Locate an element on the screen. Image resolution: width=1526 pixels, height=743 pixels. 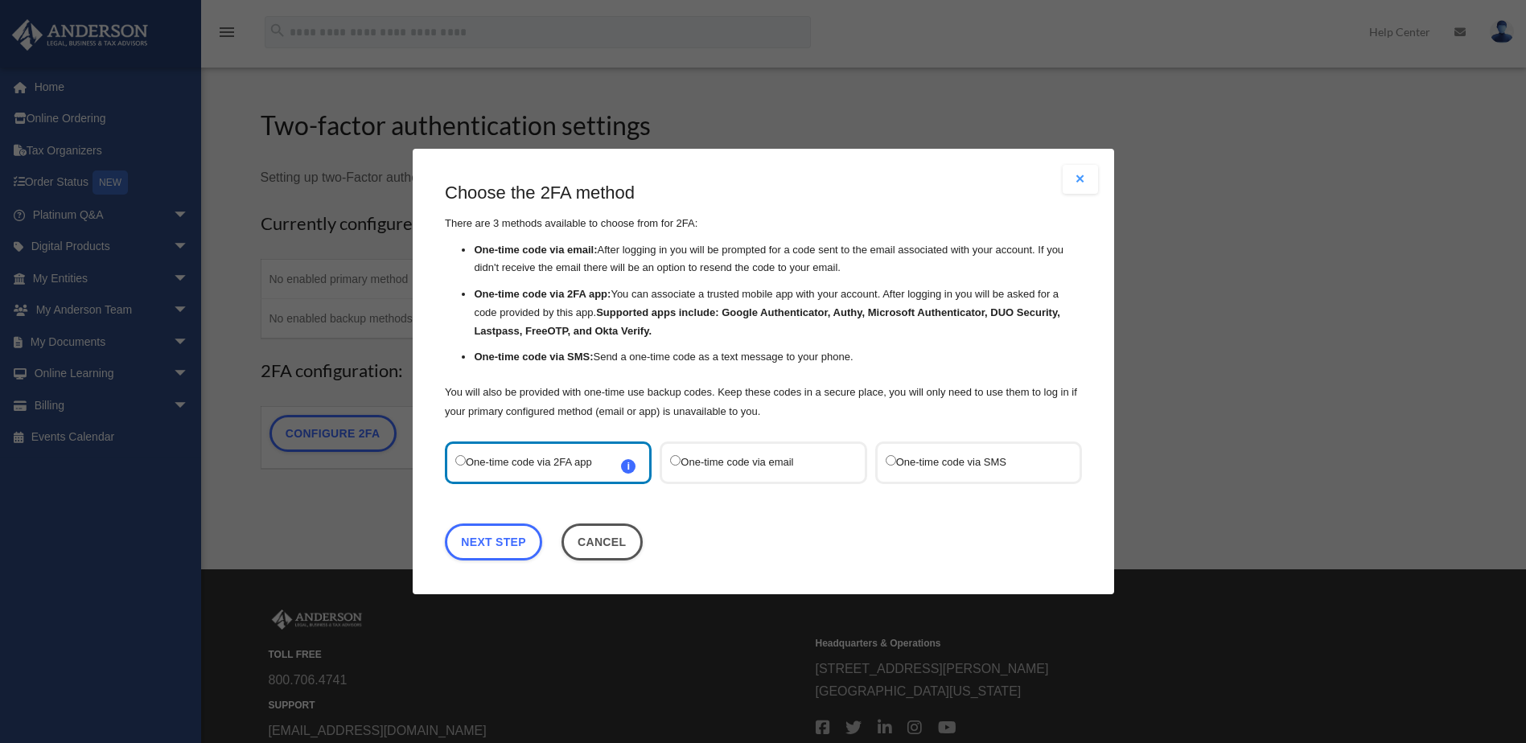
strong: Supported apps include: Google Authenticator, Authy, Microsoft Authenticator, DUO Security, Lastp... is located at coordinates (767, 322).